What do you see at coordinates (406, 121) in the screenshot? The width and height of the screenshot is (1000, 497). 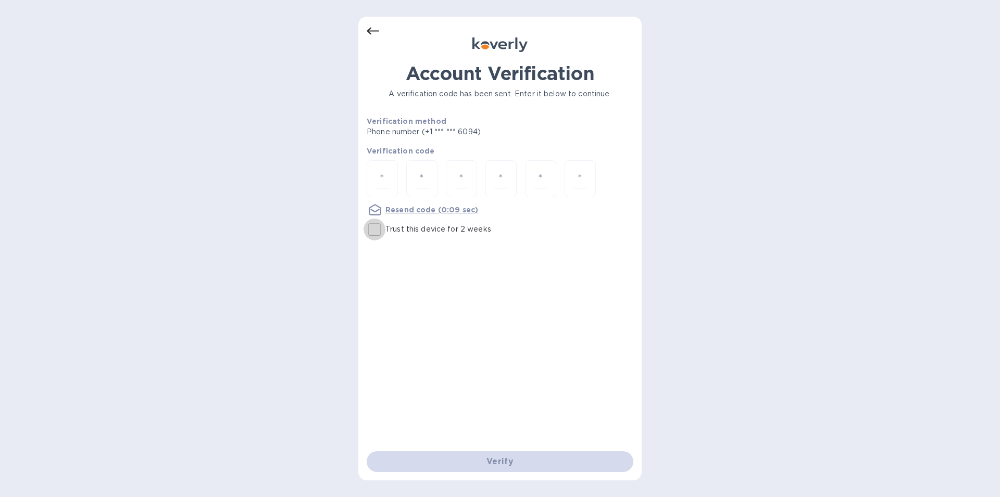 I see `b: Verification method` at bounding box center [406, 121].